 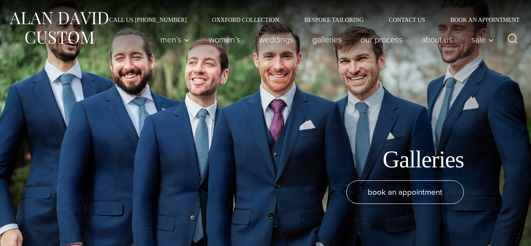 What do you see at coordinates (225, 39) in the screenshot?
I see `a: Women’s` at bounding box center [225, 39].